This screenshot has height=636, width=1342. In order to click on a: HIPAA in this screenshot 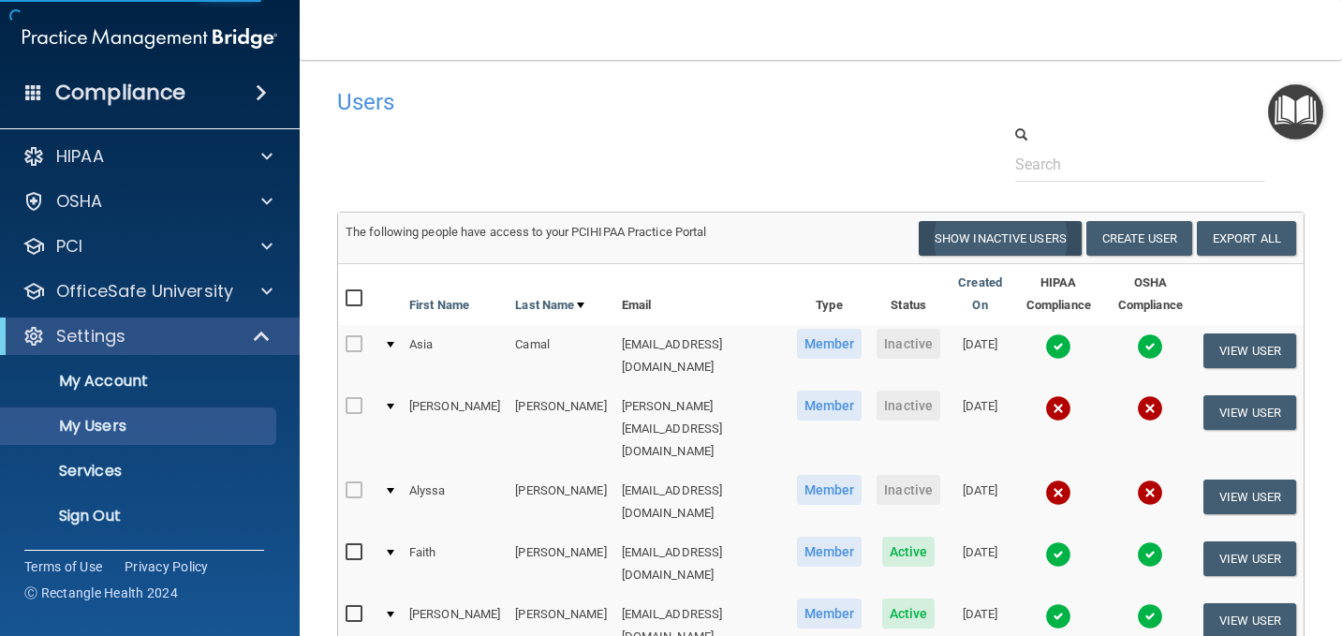, I will do `click(147, 156)`.